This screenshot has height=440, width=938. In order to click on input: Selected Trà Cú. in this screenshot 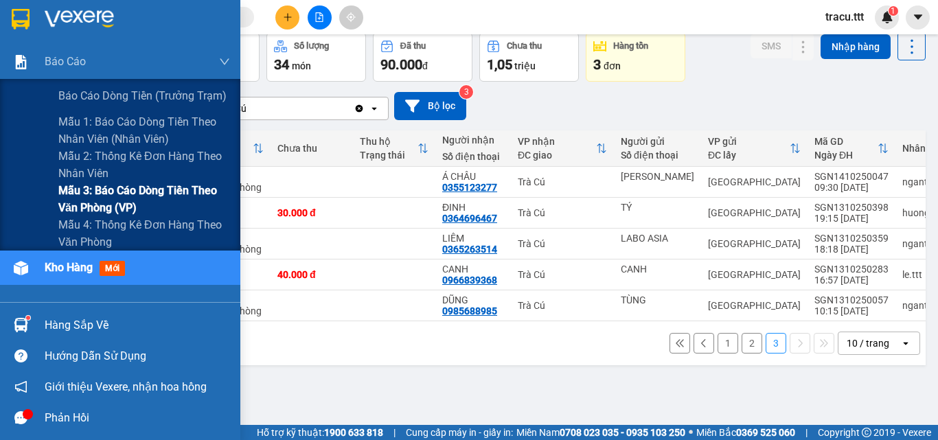, I will do `click(249, 109)`.